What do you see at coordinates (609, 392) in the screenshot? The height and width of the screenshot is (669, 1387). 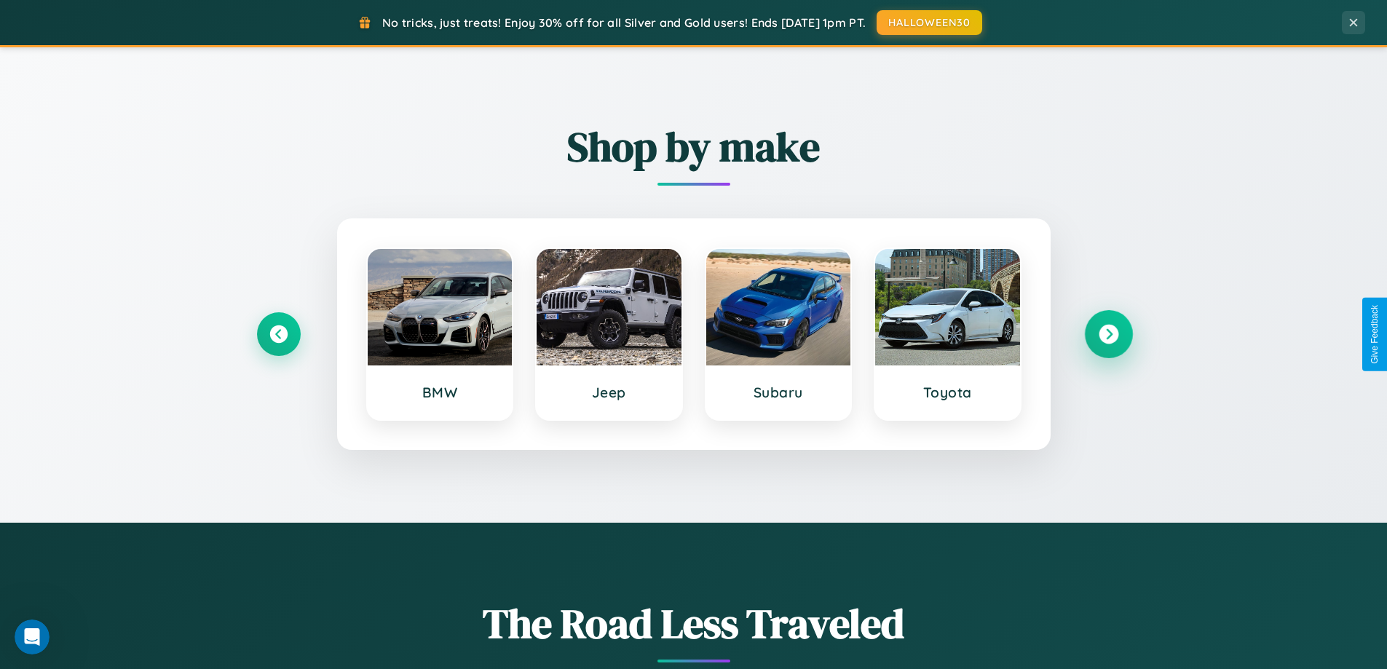 I see `h3: Jeep` at bounding box center [609, 392].